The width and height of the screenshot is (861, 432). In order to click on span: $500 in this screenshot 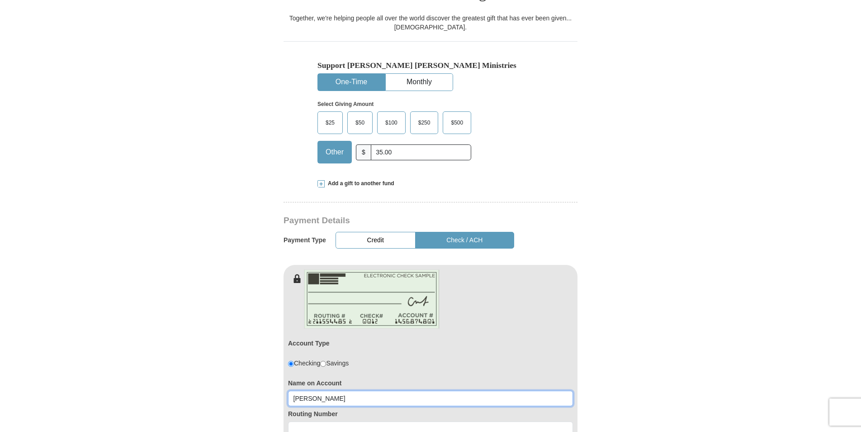, I will do `click(457, 123)`.